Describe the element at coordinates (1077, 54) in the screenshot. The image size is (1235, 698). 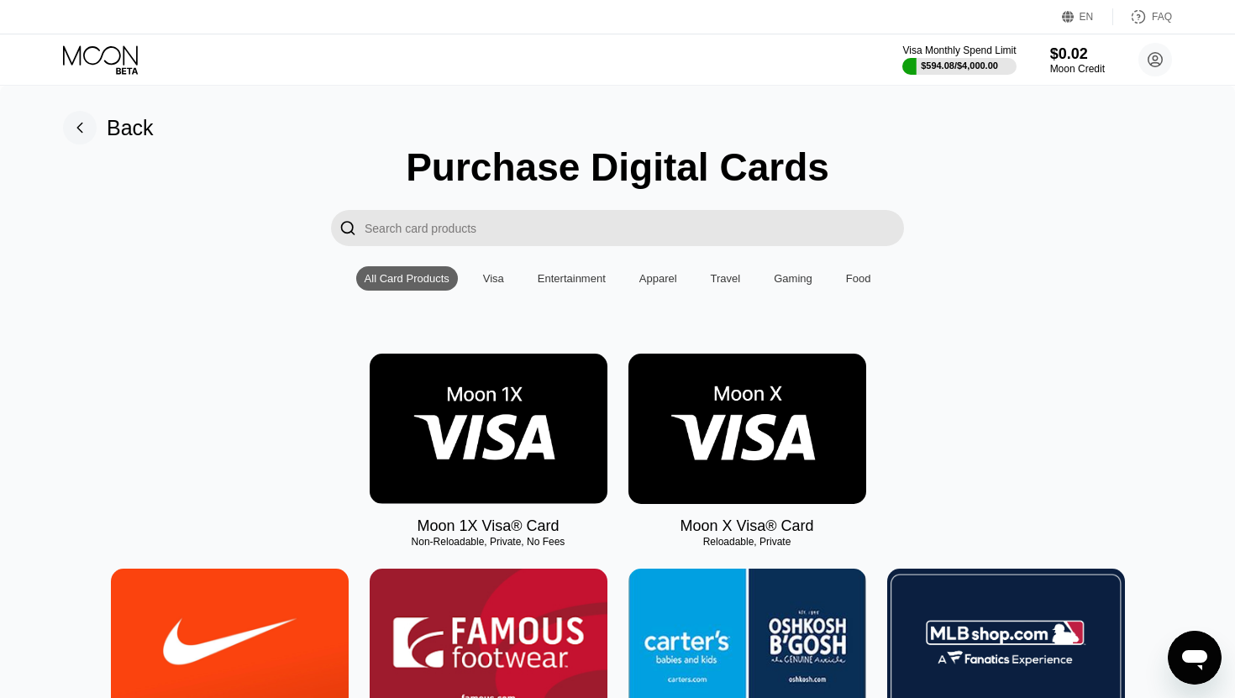
I see `div: $0.02` at that location.